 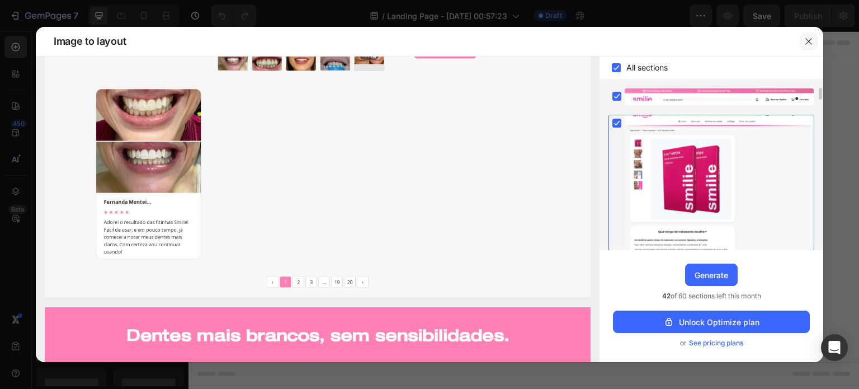 What do you see at coordinates (292, 215) in the screenshot?
I see `button: Add sections` at bounding box center [292, 215].